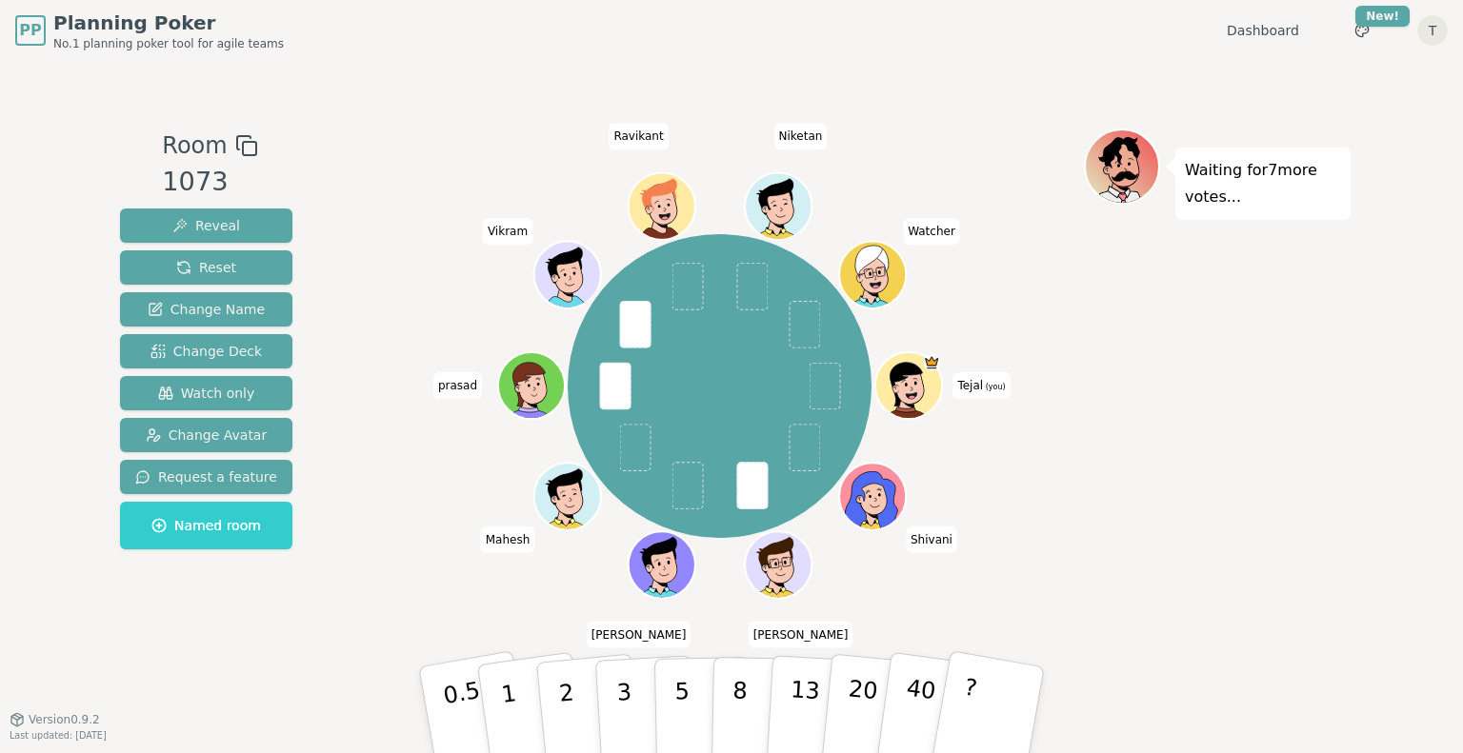 This screenshot has width=1463, height=753. I want to click on a: Dashboard, so click(1263, 30).